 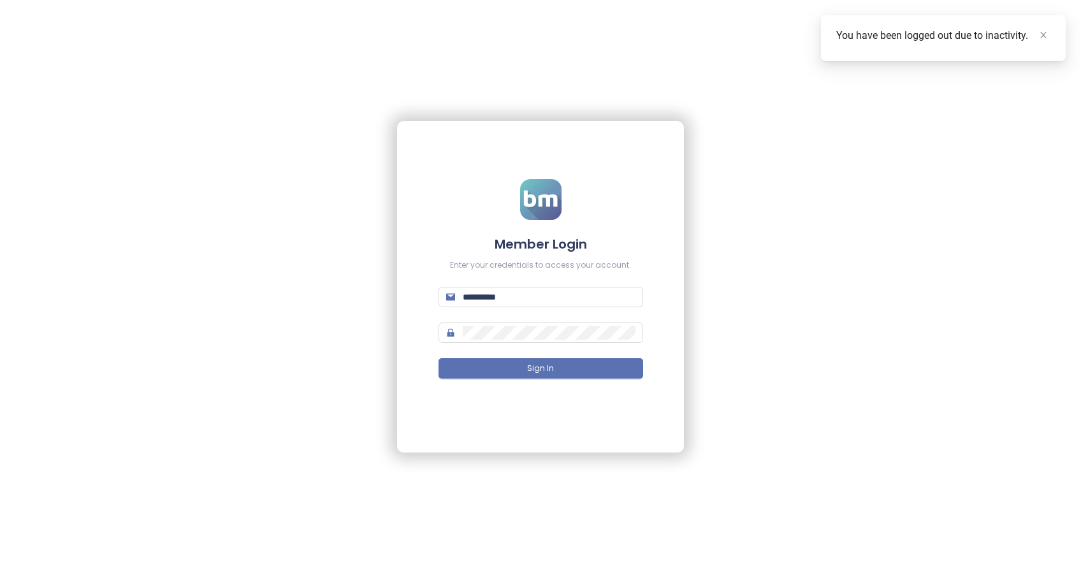 I want to click on button: Sign In, so click(x=540, y=368).